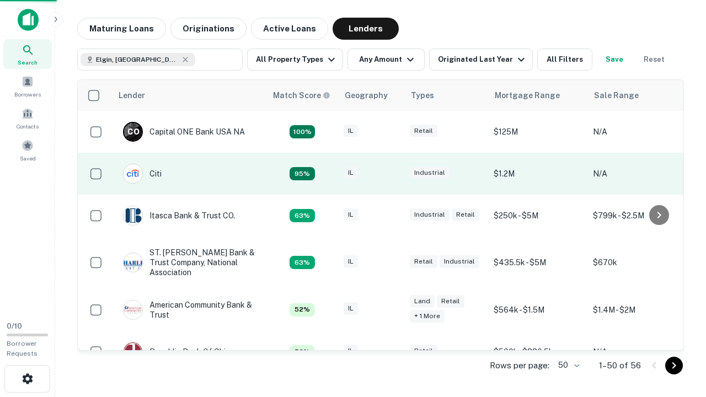 This screenshot has height=397, width=706. What do you see at coordinates (28, 158) in the screenshot?
I see `span: Saved` at bounding box center [28, 158].